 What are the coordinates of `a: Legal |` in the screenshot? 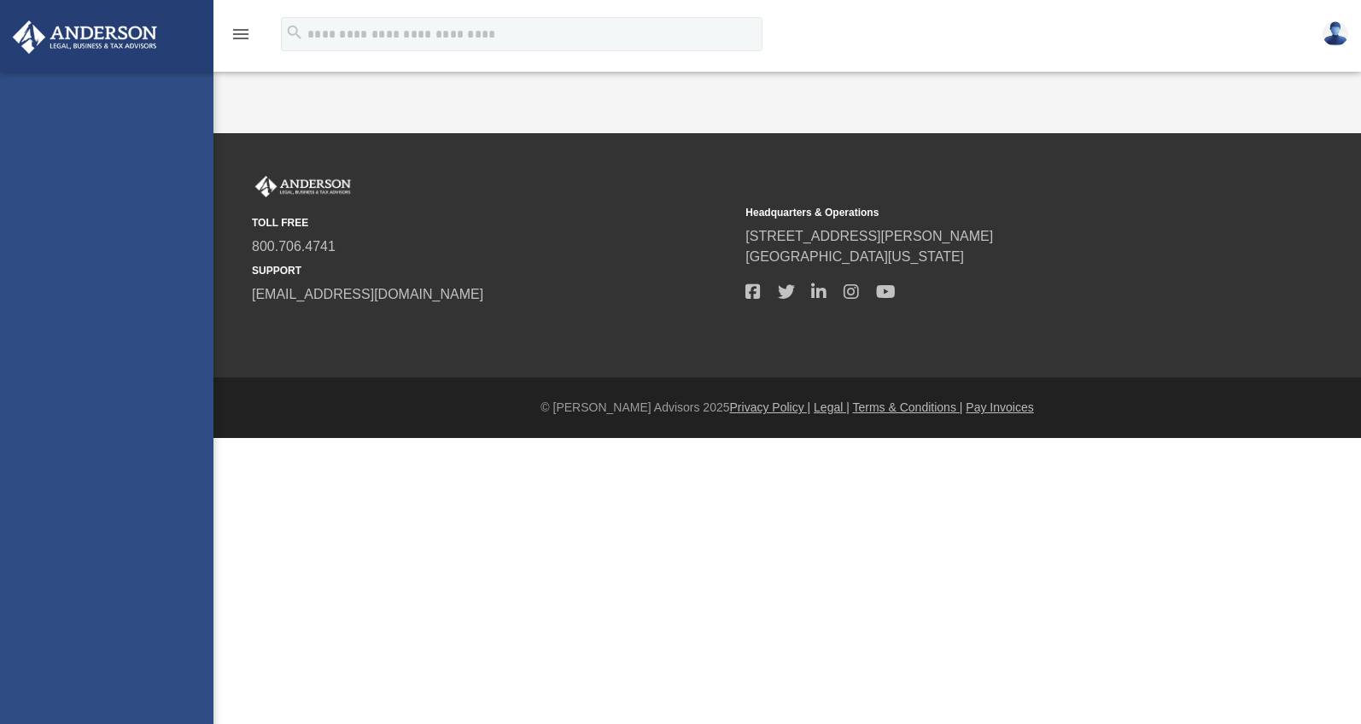 It's located at (832, 407).